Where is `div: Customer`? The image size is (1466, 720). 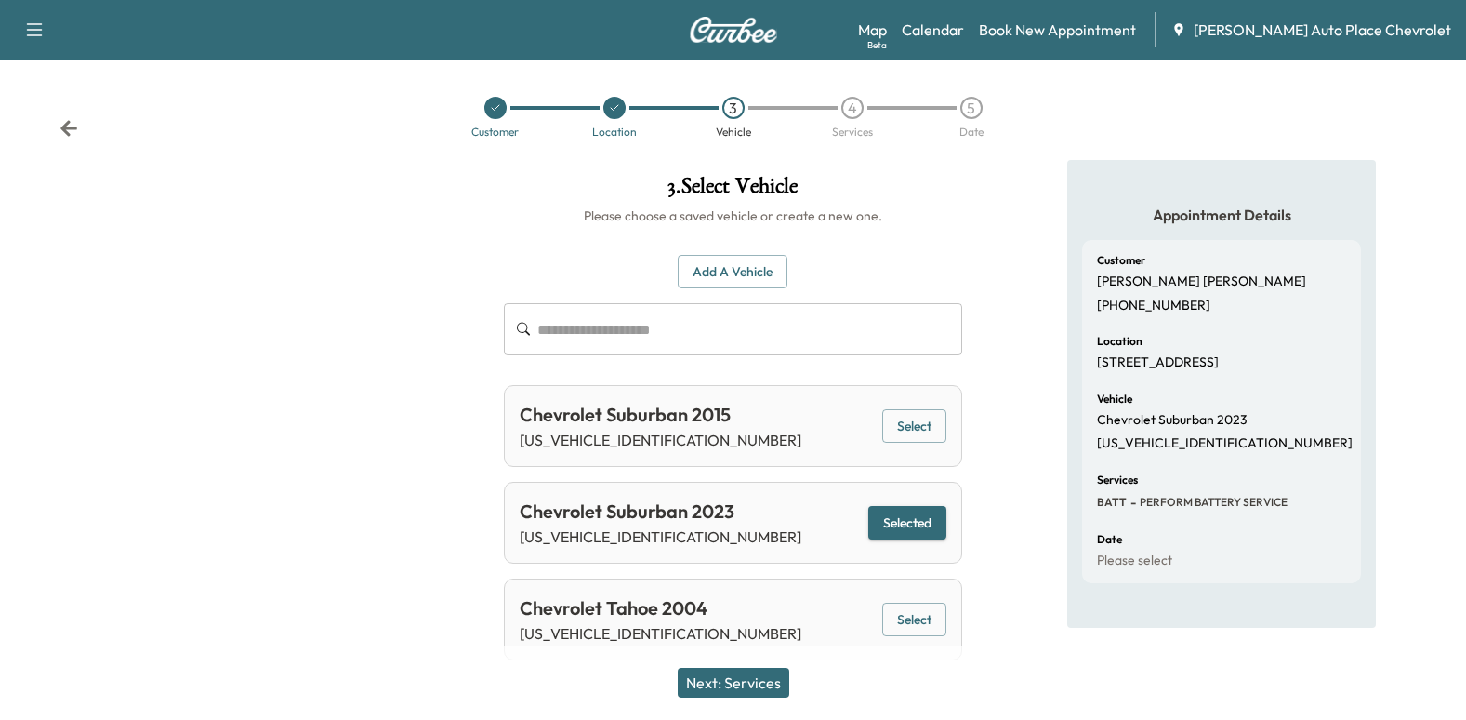
div: Customer is located at coordinates (495, 132).